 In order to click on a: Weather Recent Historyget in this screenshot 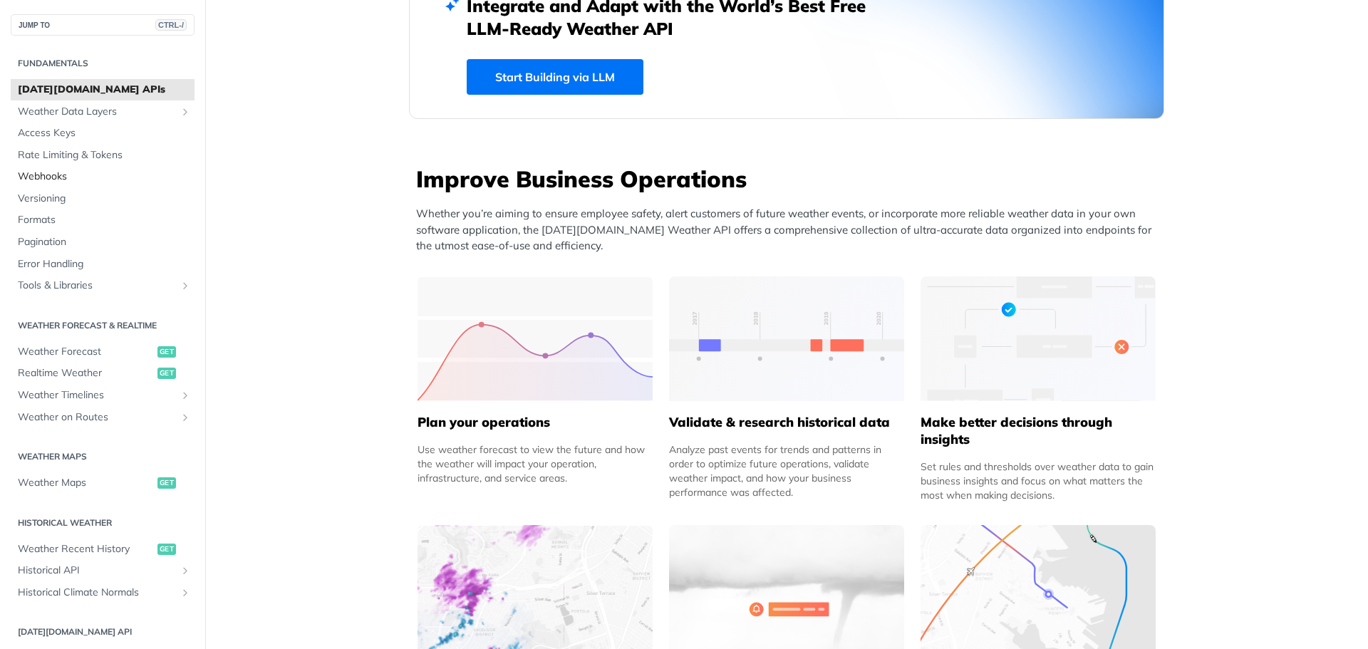, I will do `click(103, 549)`.